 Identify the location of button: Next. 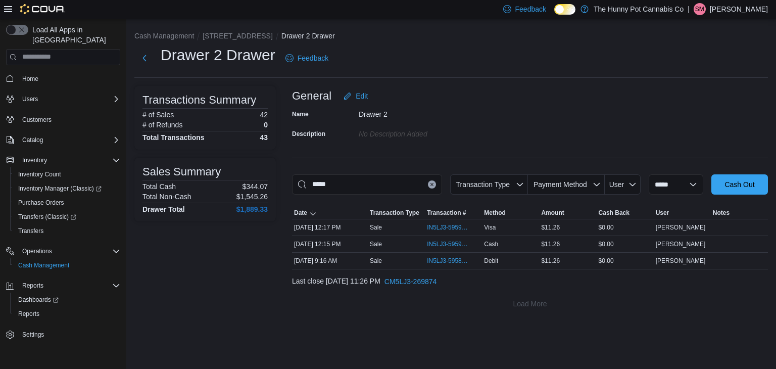
(145, 58).